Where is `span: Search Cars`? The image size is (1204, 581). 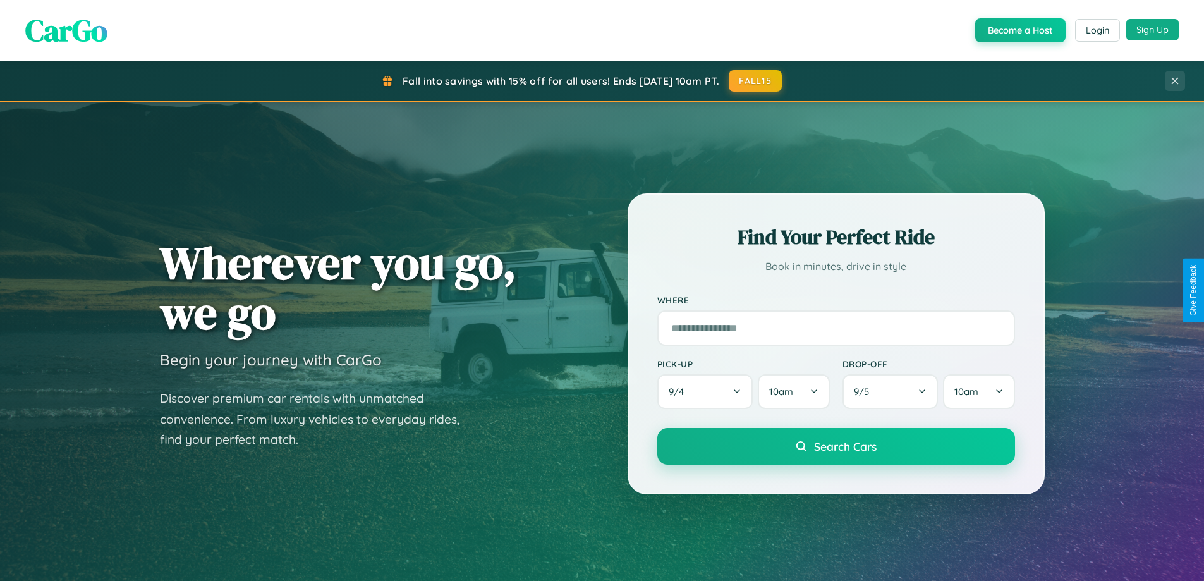
span: Search Cars is located at coordinates (845, 446).